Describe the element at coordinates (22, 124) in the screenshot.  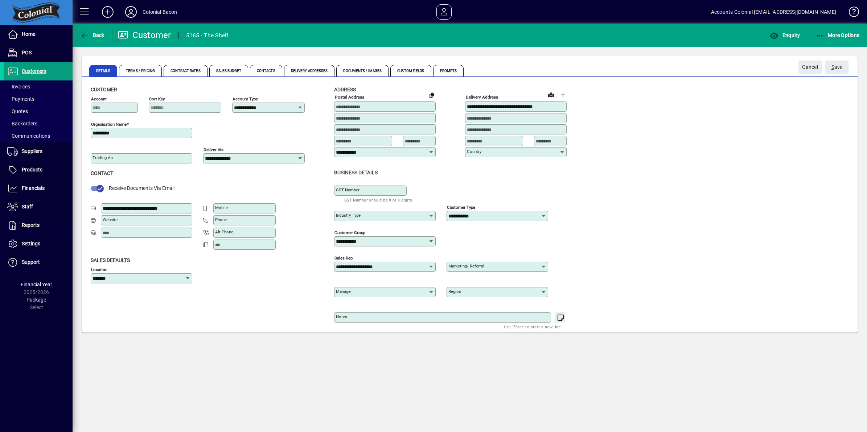
I see `span: Backorders` at that location.